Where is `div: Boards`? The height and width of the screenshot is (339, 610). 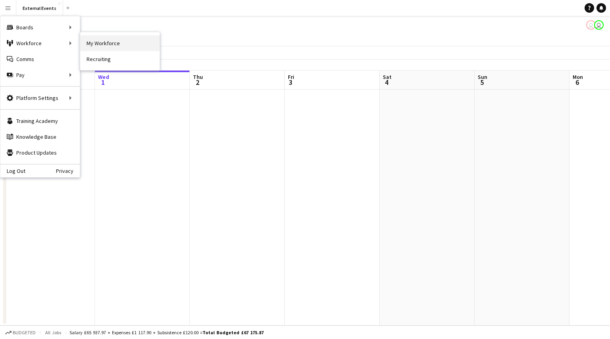
div: Boards is located at coordinates (40, 27).